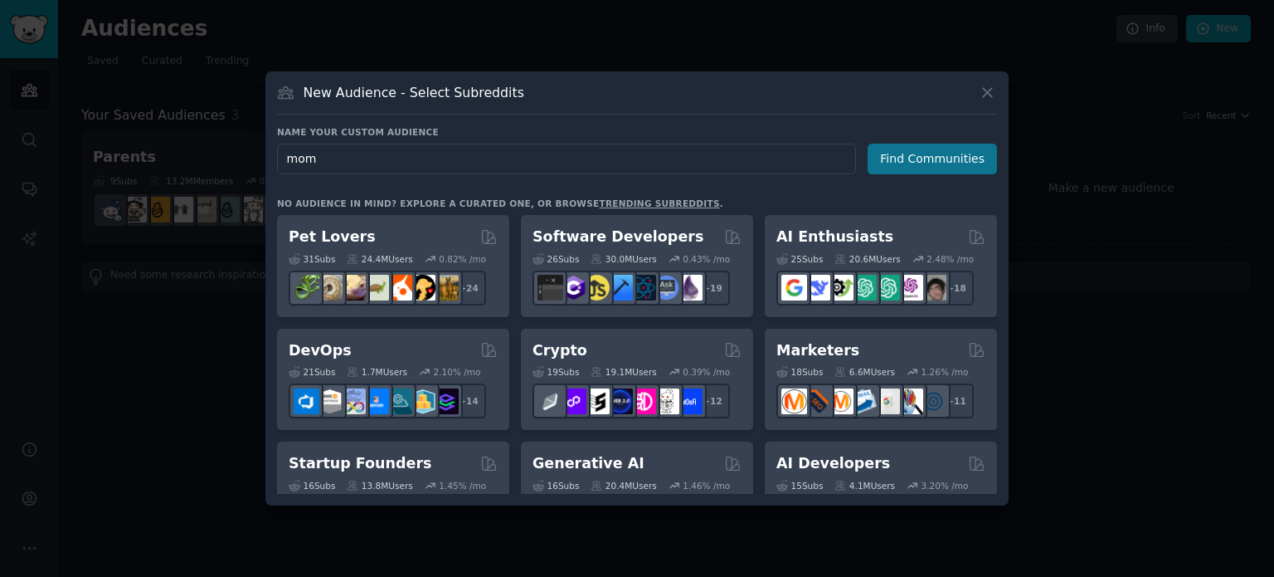 Image resolution: width=1274 pixels, height=577 pixels. Describe the element at coordinates (623, 485) in the screenshot. I see `div: 20.4M Users` at that location.